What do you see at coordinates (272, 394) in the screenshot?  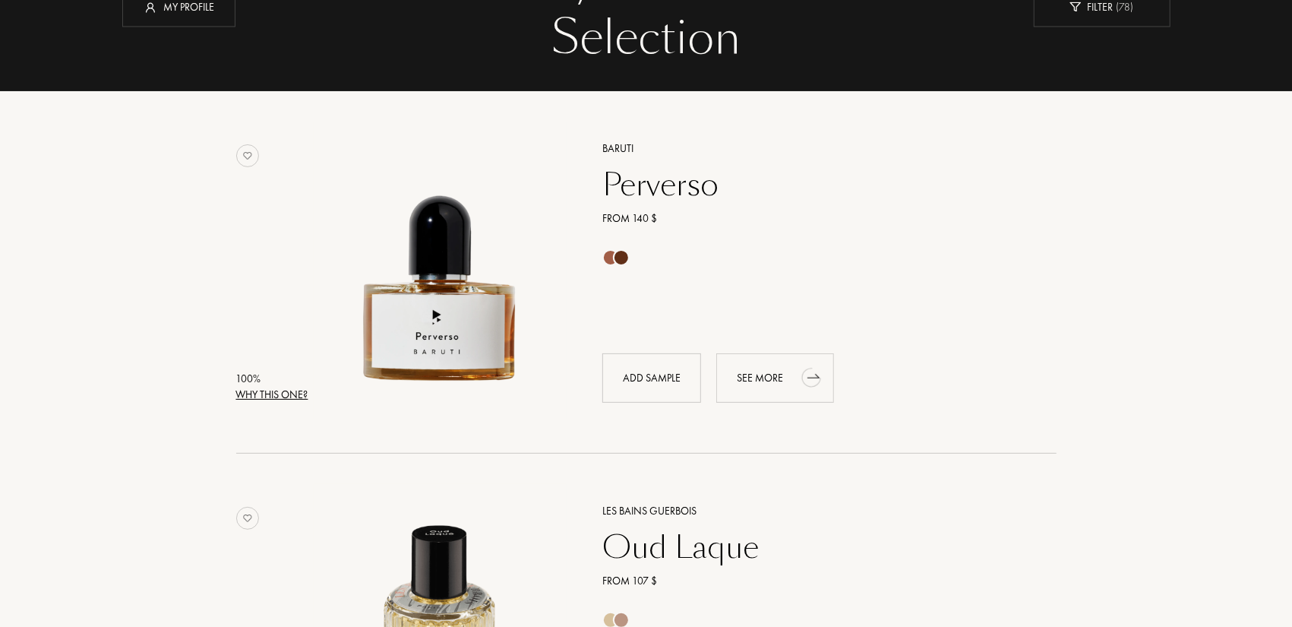 I see `div: Why this one?` at bounding box center [272, 394].